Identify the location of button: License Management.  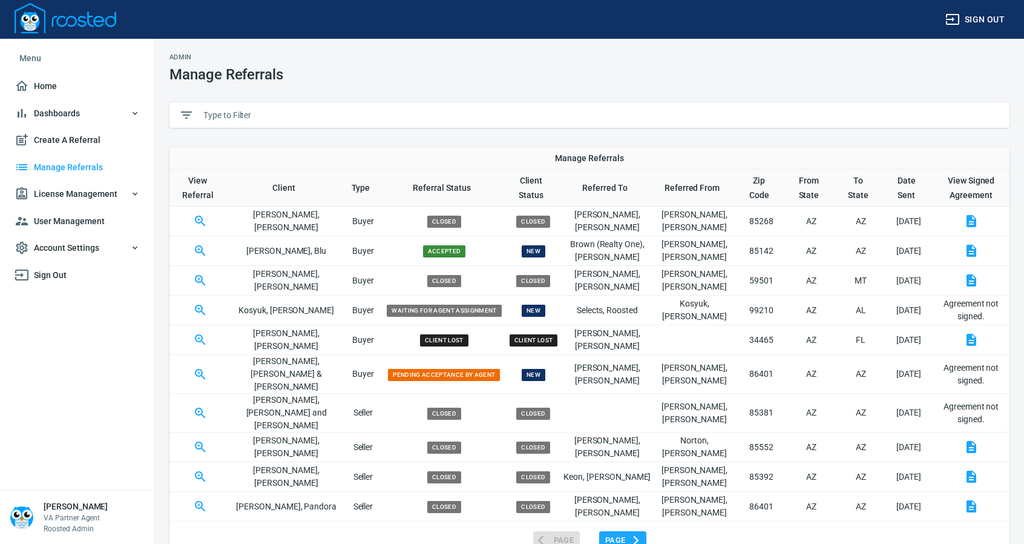
(77, 194).